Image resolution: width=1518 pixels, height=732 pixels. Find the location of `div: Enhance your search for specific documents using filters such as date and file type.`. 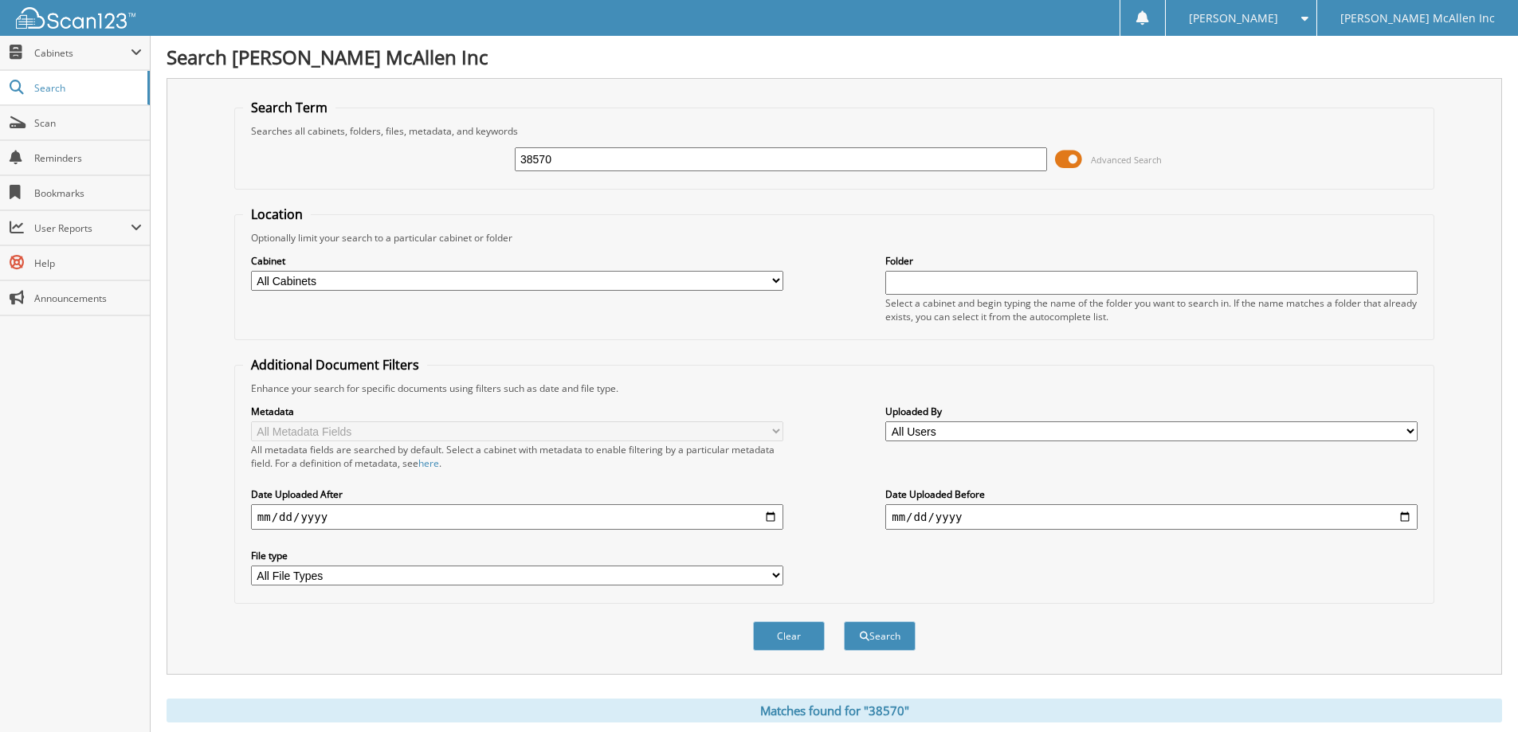

div: Enhance your search for specific documents using filters such as date and file type. is located at coordinates (834, 388).